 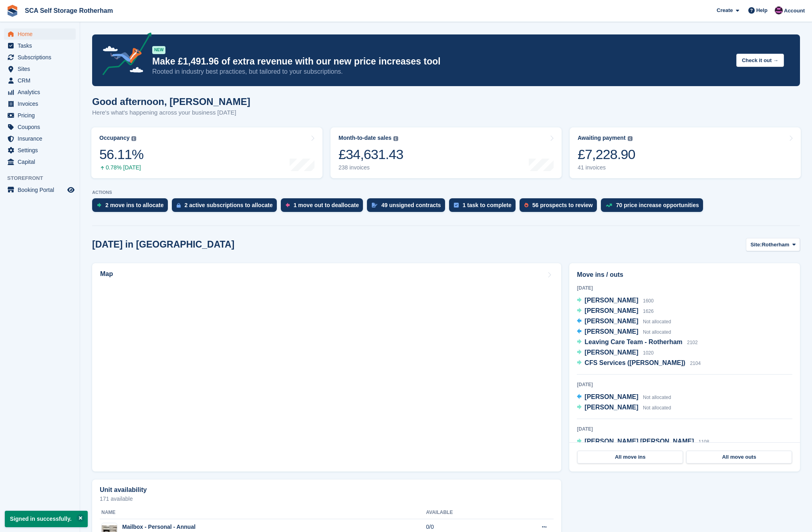 I want to click on span: Create, so click(x=725, y=10).